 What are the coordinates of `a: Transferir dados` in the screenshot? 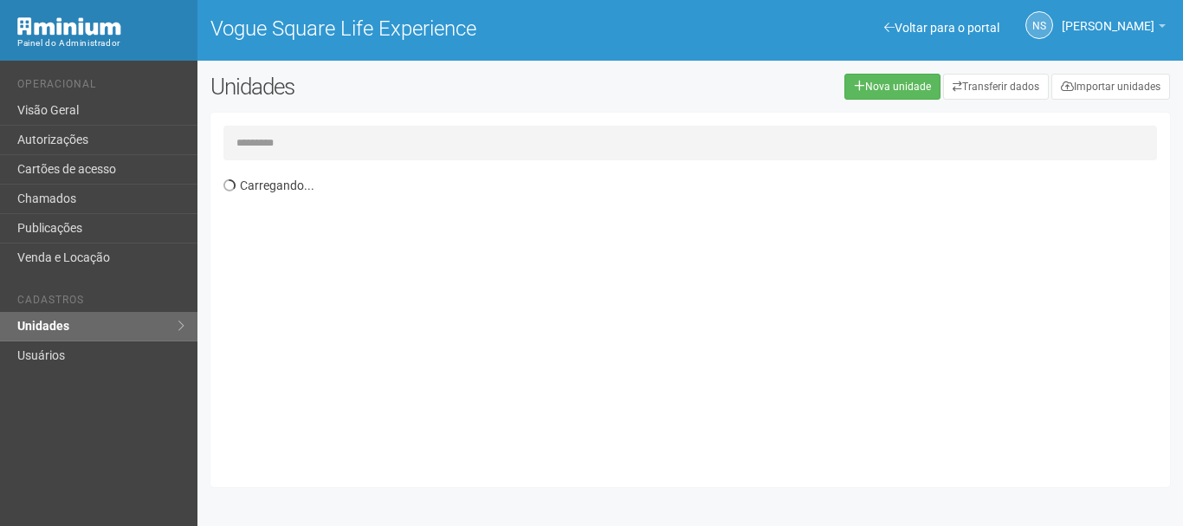 It's located at (996, 87).